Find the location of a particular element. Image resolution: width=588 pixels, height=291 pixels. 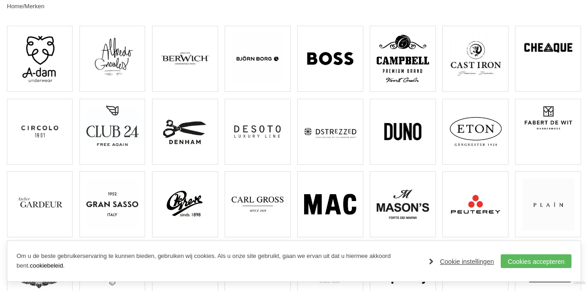

span: Home is located at coordinates (15, 6).